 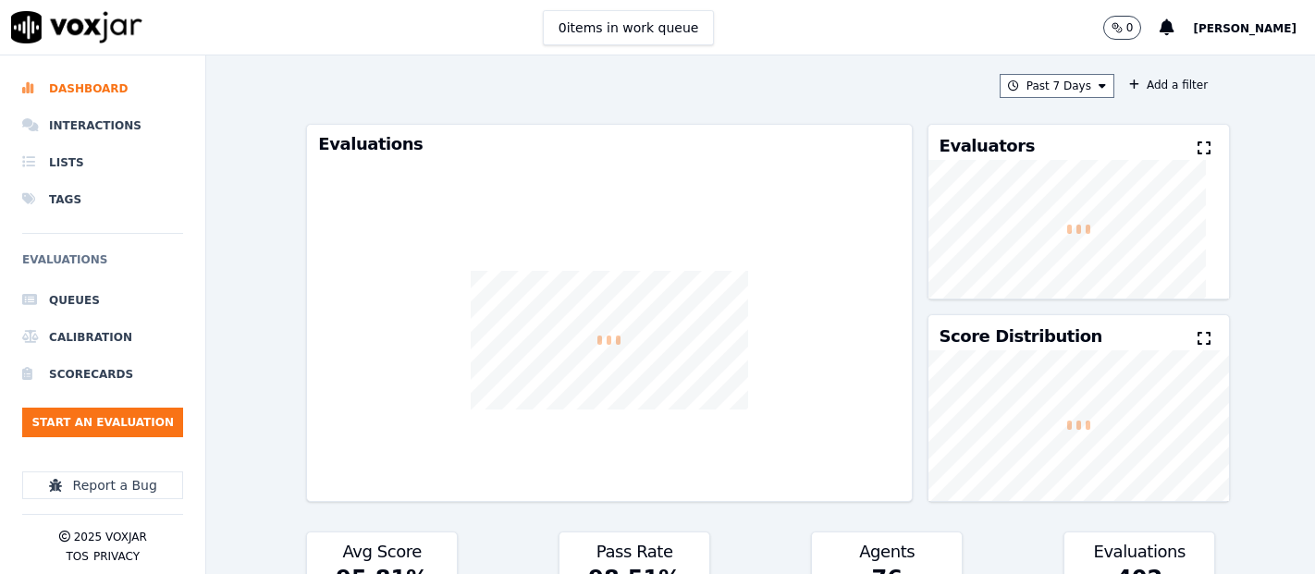 I want to click on li: Dashboard, so click(x=103, y=89).